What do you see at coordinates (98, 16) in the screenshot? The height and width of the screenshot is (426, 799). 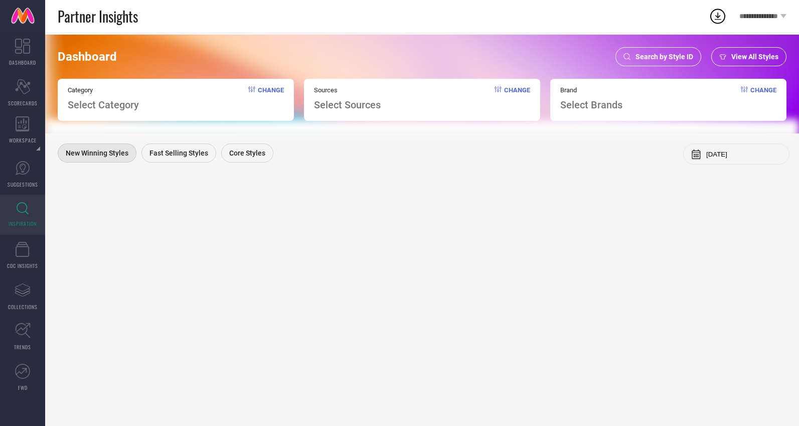 I see `span: Partner Insights` at bounding box center [98, 16].